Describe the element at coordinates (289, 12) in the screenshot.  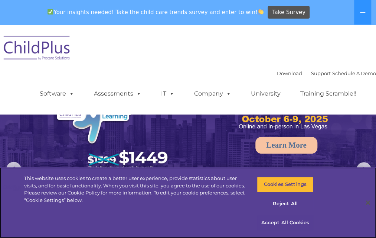
I see `span: Take Survey` at that location.